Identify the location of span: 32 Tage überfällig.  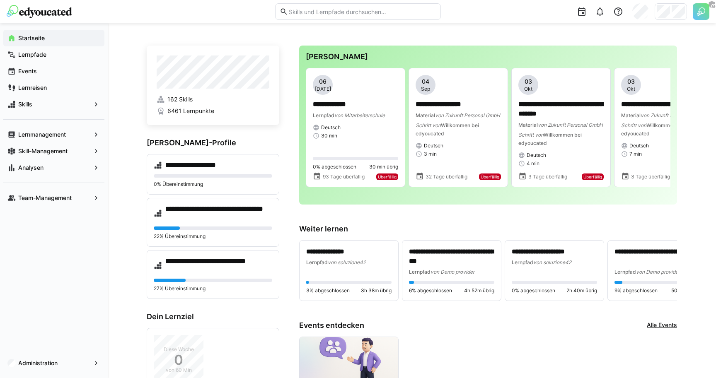
(446, 177).